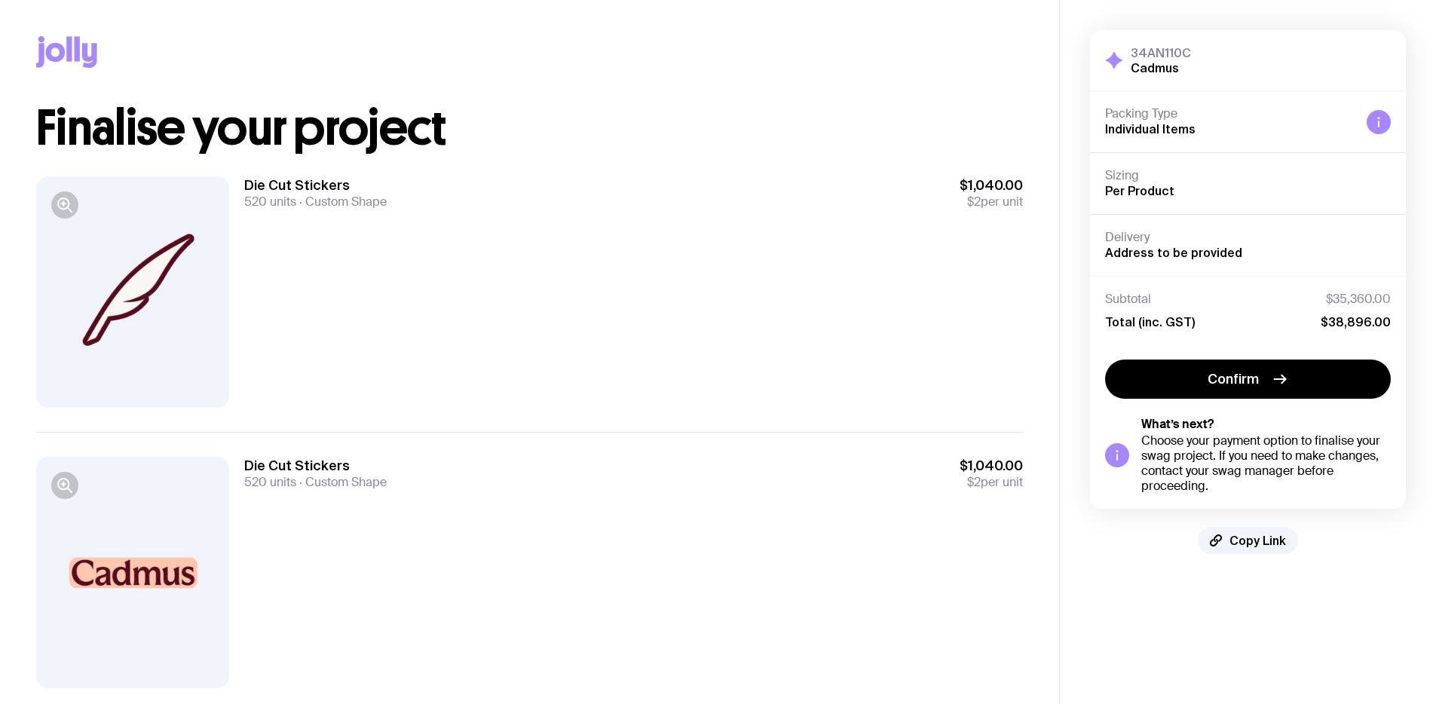  What do you see at coordinates (1150, 322) in the screenshot?
I see `span: Total (inc. GST)` at bounding box center [1150, 322].